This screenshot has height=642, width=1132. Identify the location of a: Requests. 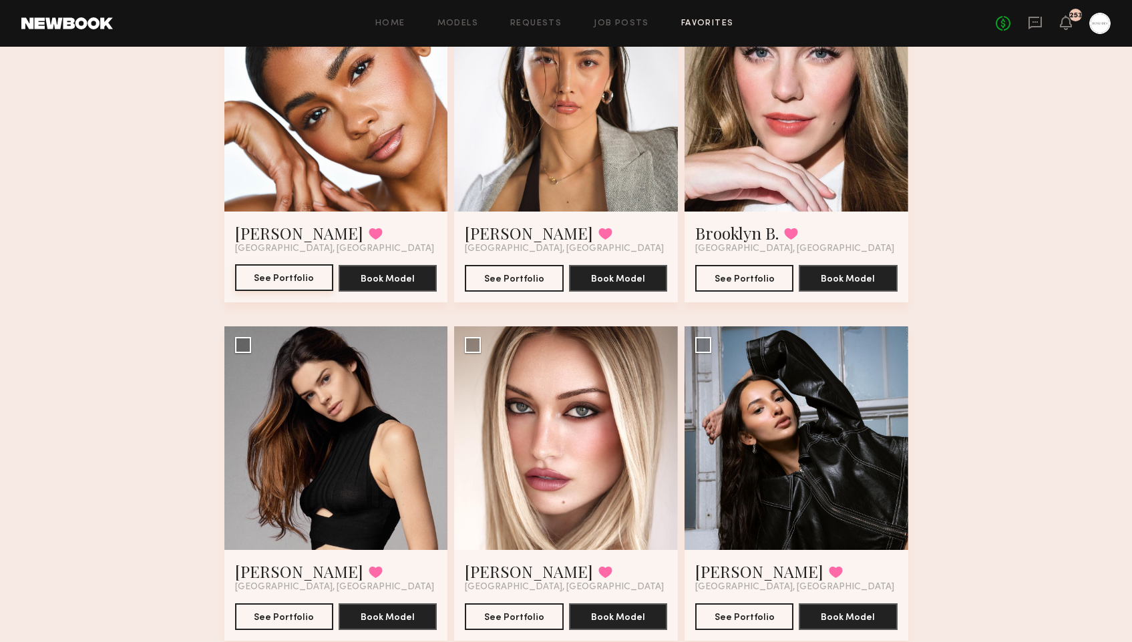
(535, 23).